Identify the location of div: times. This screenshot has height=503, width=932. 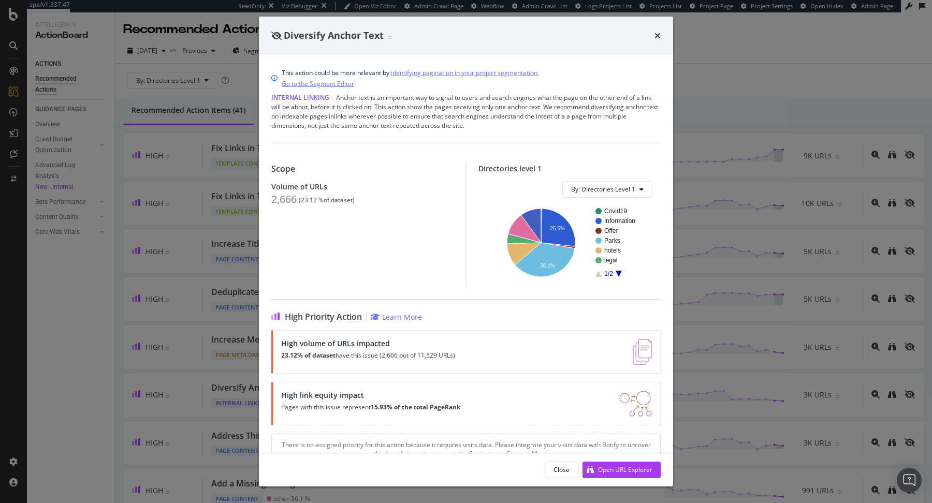
(658, 36).